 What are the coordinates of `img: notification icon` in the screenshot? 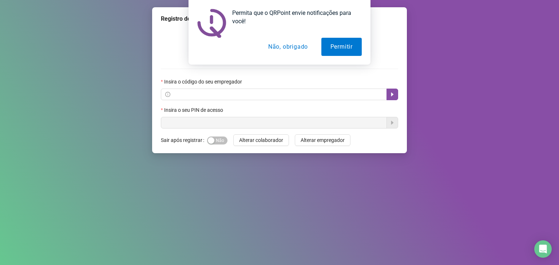 It's located at (212, 23).